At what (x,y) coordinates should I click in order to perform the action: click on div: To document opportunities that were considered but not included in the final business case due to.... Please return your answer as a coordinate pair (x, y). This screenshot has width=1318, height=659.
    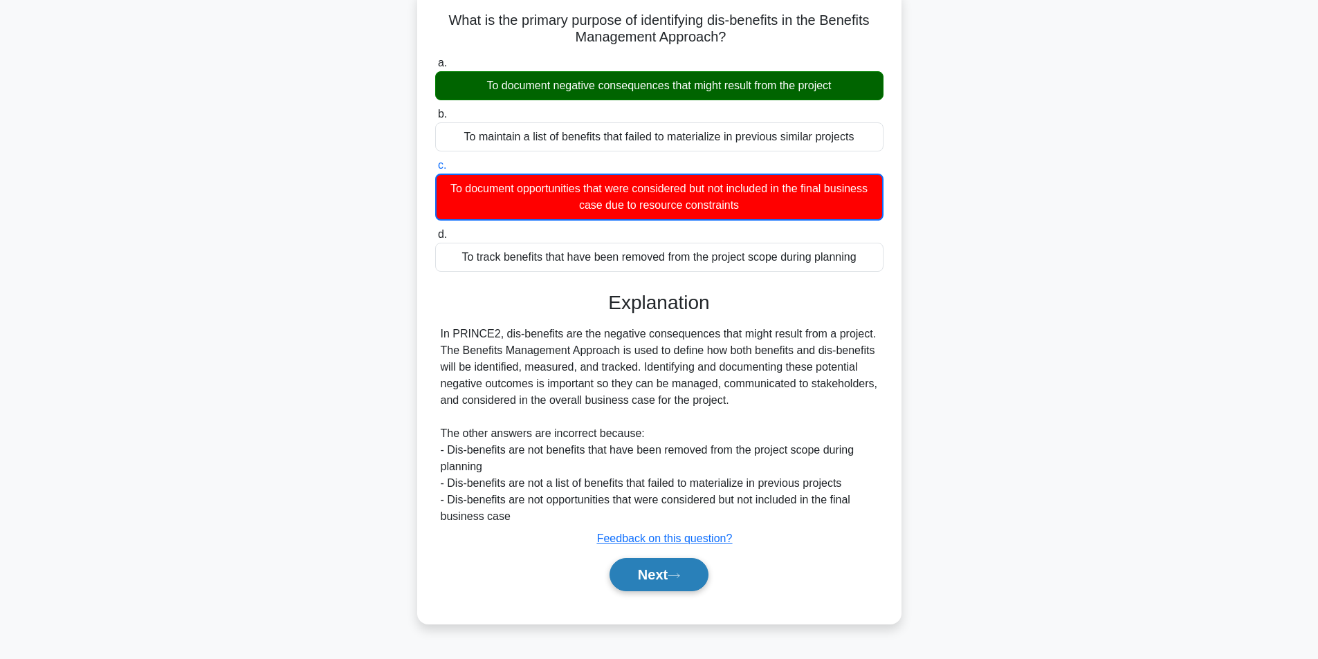
    Looking at the image, I should click on (659, 197).